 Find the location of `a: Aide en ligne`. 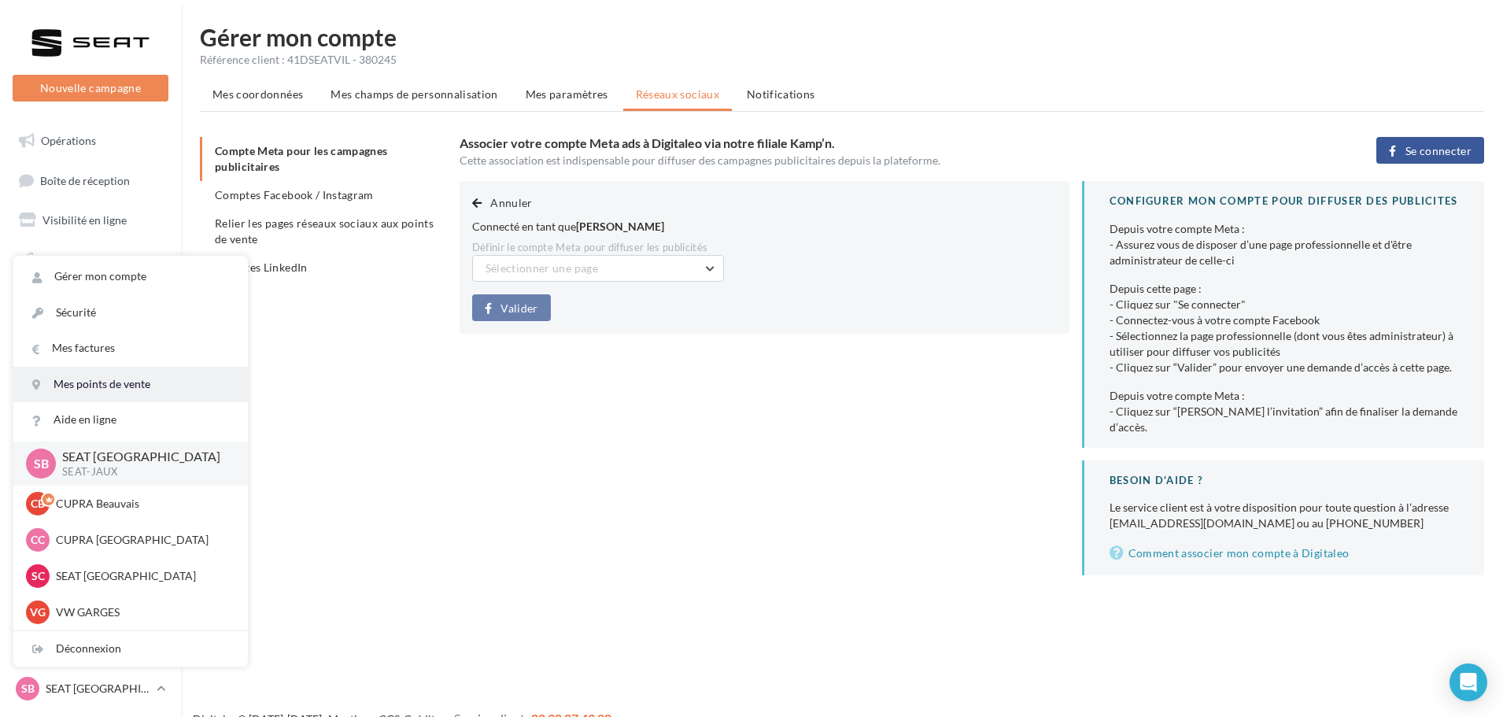

a: Aide en ligne is located at coordinates (131, 419).